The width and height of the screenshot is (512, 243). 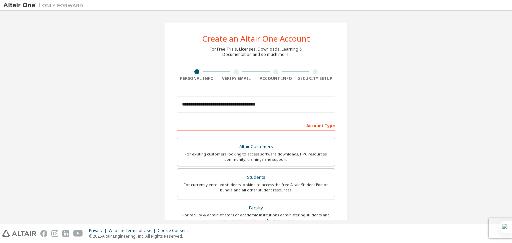 What do you see at coordinates (256, 52) in the screenshot?
I see `div: For Free Trials, Licenses, Downloads, Learning & Documentation and so much more.` at bounding box center [256, 52].